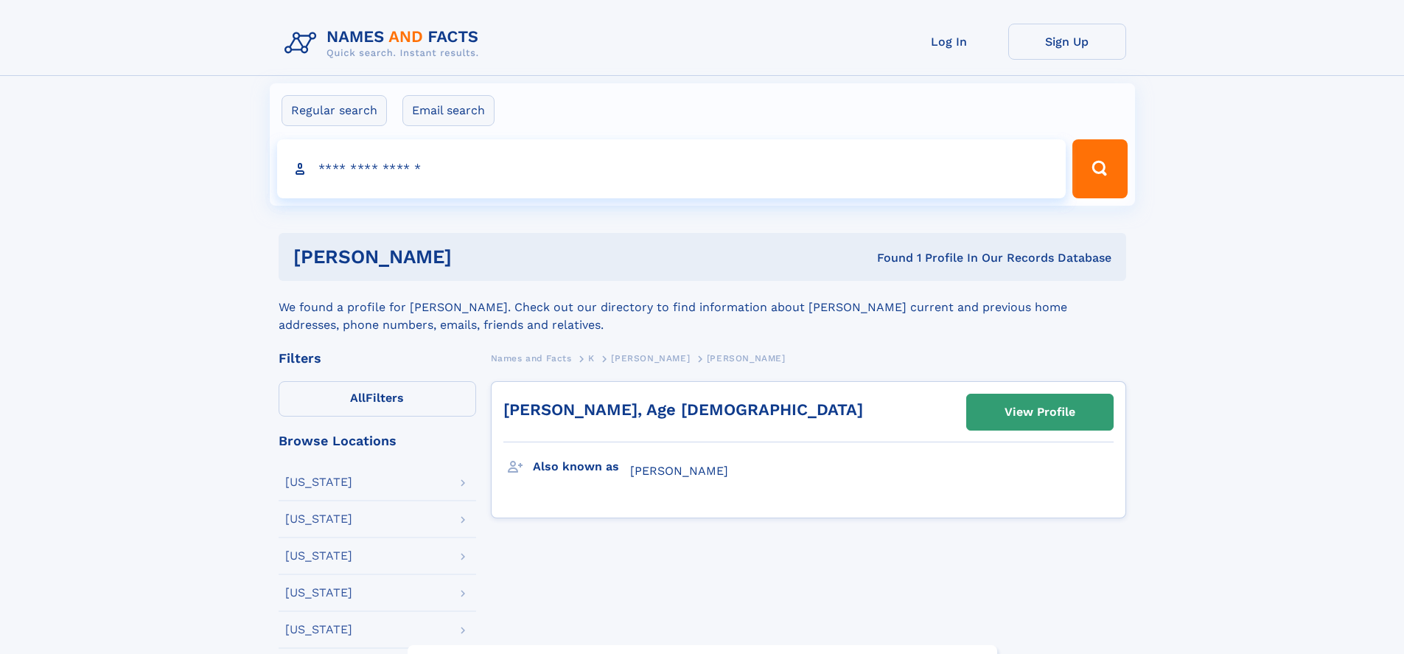  Describe the element at coordinates (377, 358) in the screenshot. I see `div: Filters` at that location.